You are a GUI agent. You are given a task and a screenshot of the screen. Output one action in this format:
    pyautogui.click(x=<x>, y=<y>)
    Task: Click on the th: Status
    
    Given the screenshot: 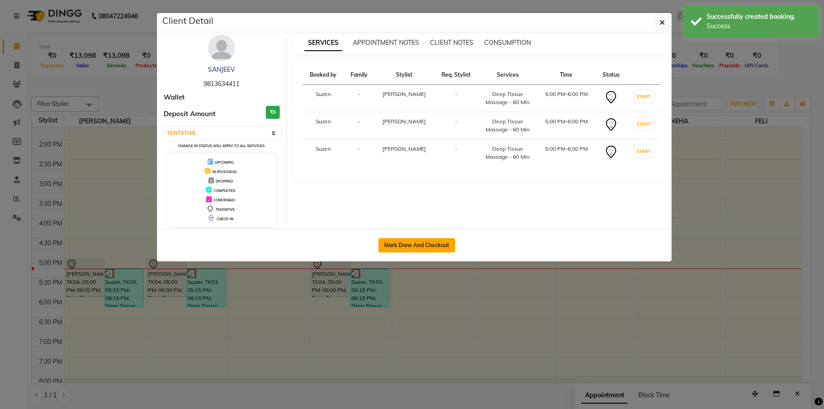 What is the action you would take?
    pyautogui.click(x=611, y=75)
    